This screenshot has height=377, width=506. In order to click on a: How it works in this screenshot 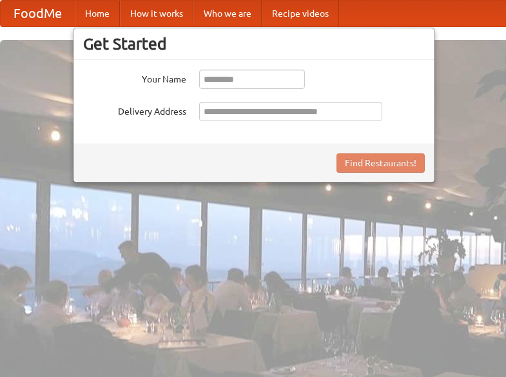, I will do `click(157, 14)`.